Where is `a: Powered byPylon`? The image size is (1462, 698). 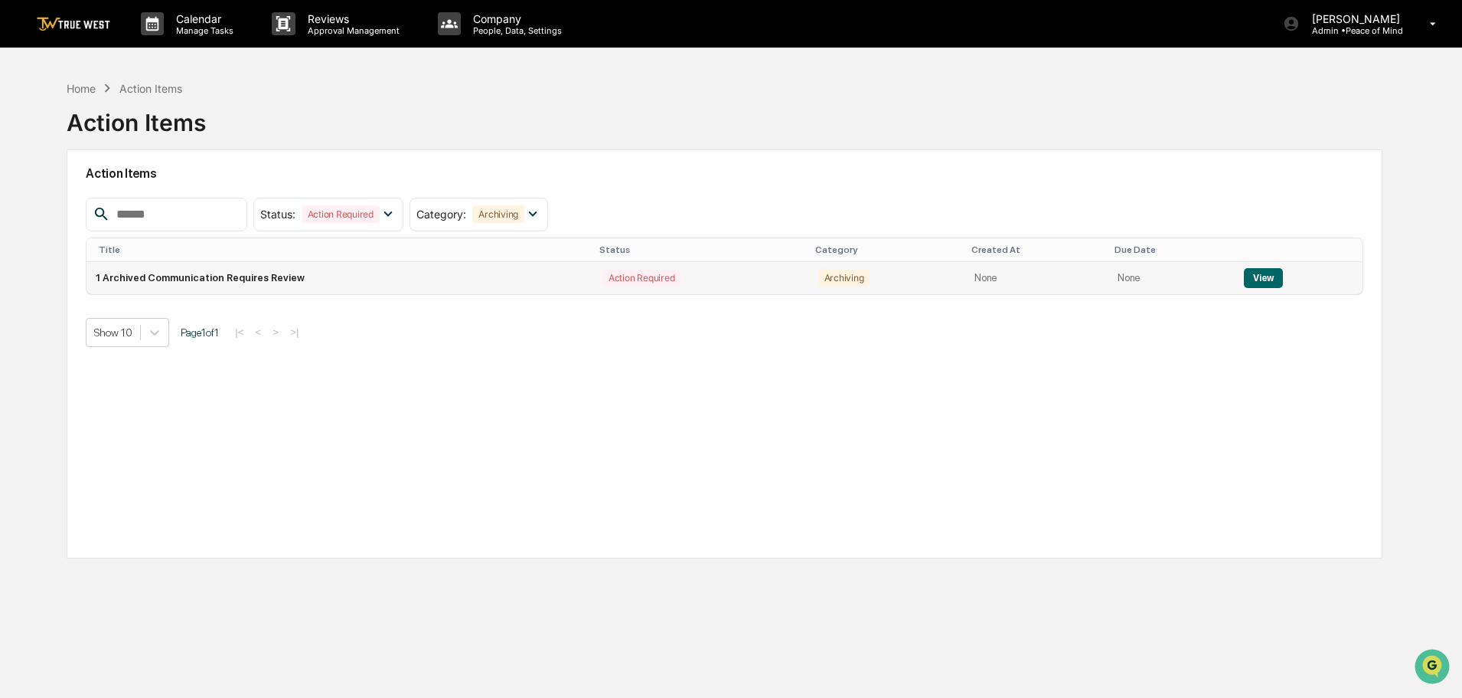
a: Powered byPylon is located at coordinates (146, 385).